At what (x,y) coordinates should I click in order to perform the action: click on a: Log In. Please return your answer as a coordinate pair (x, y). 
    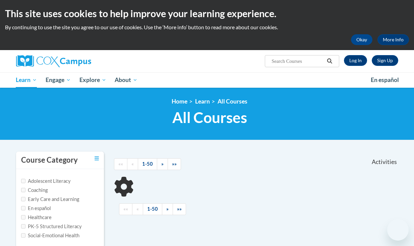
    Looking at the image, I should click on (356, 60).